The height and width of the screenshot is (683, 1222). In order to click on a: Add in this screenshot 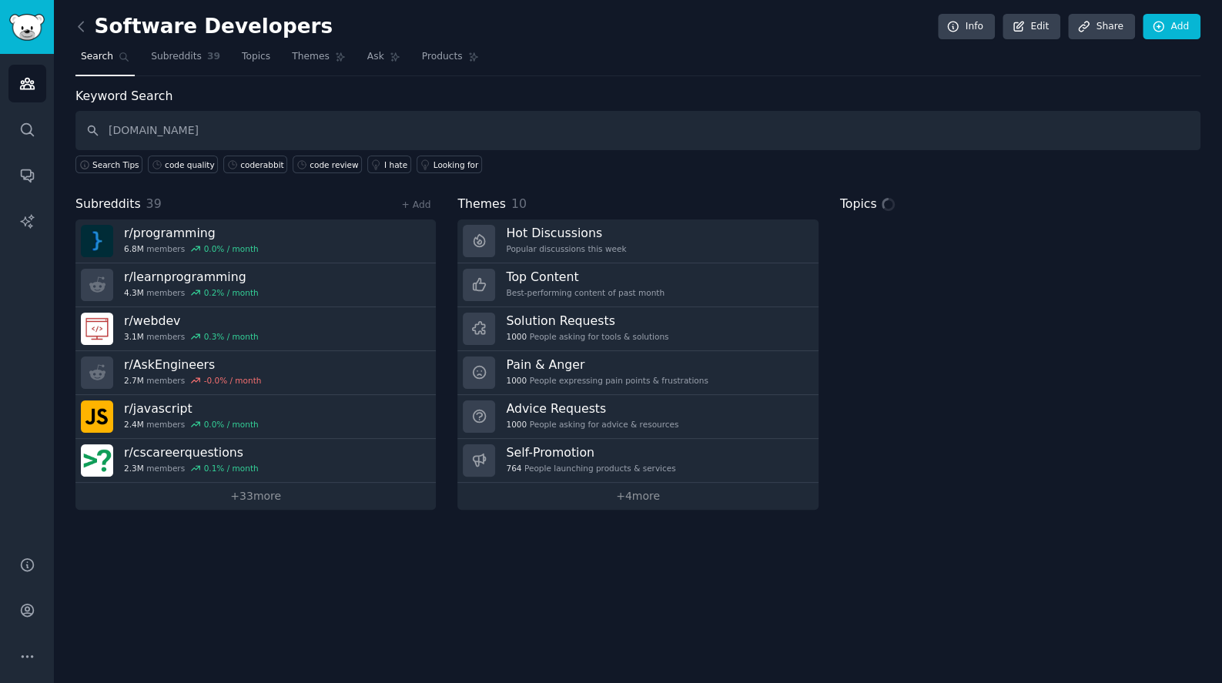, I will do `click(1172, 27)`.